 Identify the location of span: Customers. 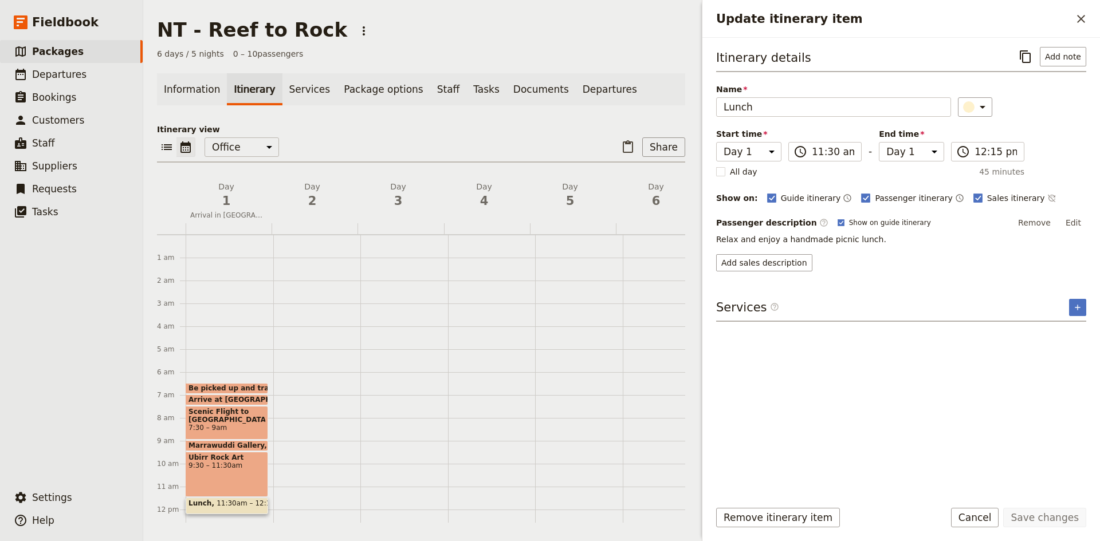
(58, 120).